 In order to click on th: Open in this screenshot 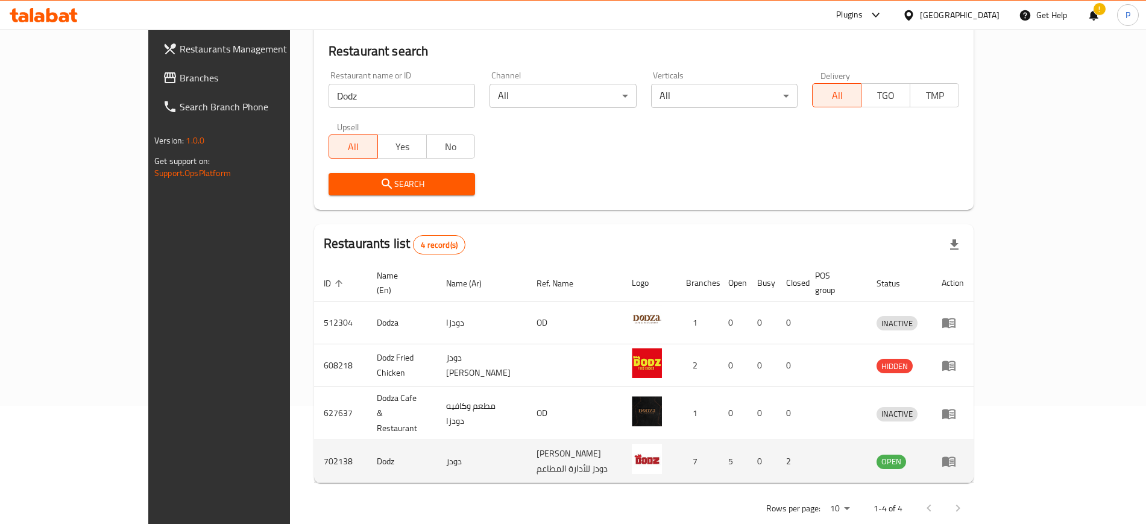, I will do `click(733, 283)`.